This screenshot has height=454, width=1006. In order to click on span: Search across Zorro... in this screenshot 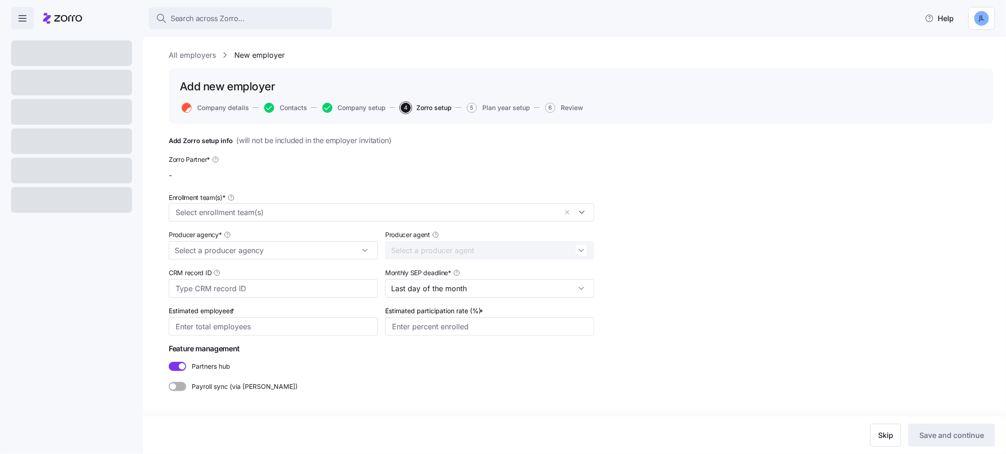, I will do `click(208, 18)`.